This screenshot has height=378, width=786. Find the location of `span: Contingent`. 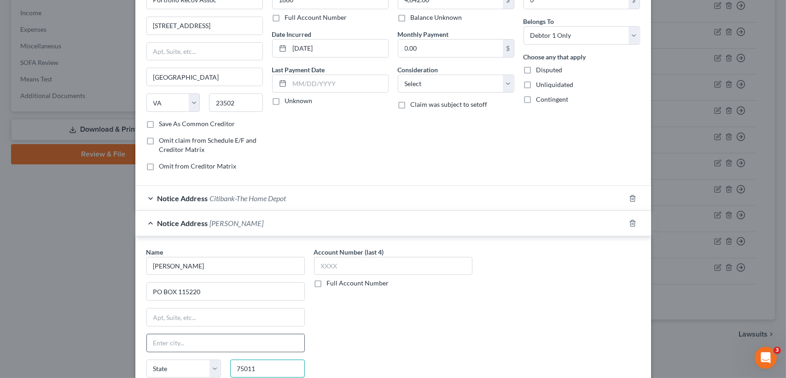

span: Contingent is located at coordinates (552, 99).